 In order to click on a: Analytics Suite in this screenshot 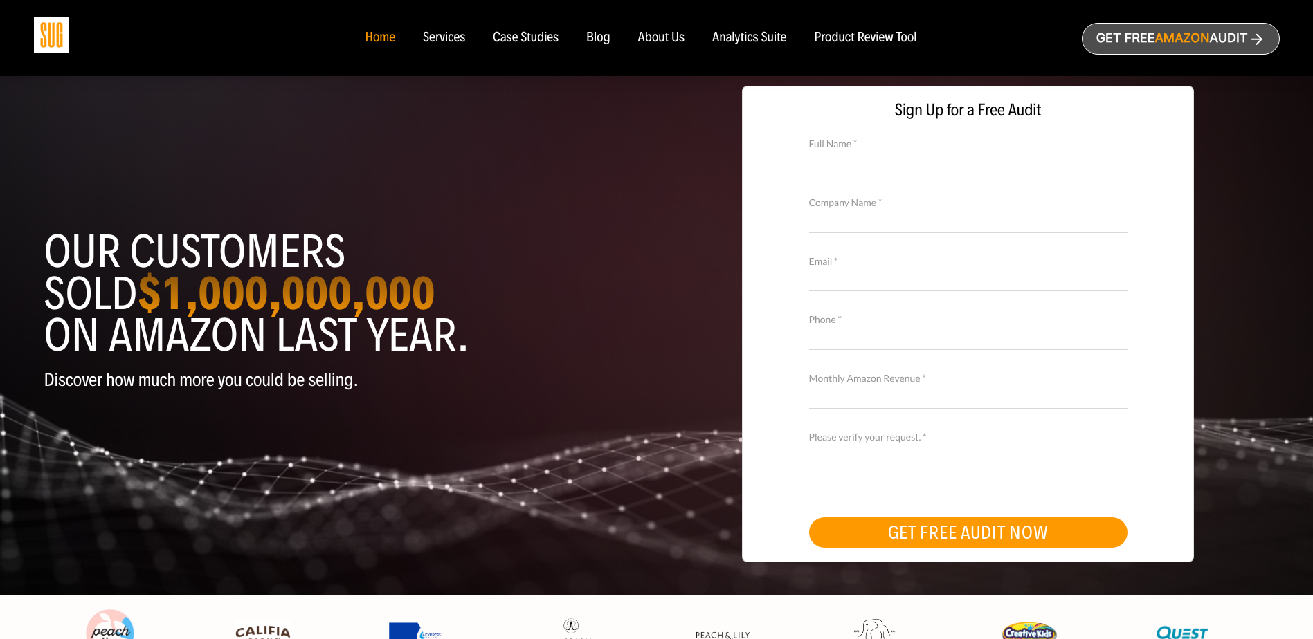, I will do `click(749, 38)`.